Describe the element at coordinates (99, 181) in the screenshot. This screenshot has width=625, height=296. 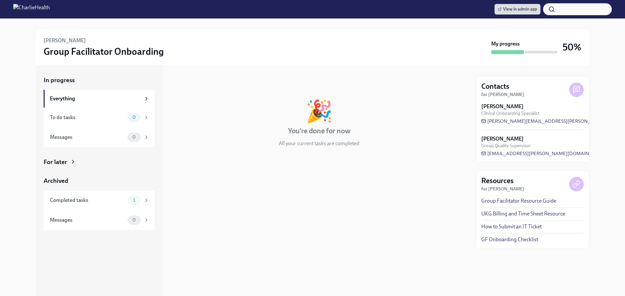
I see `a: Archived` at that location.